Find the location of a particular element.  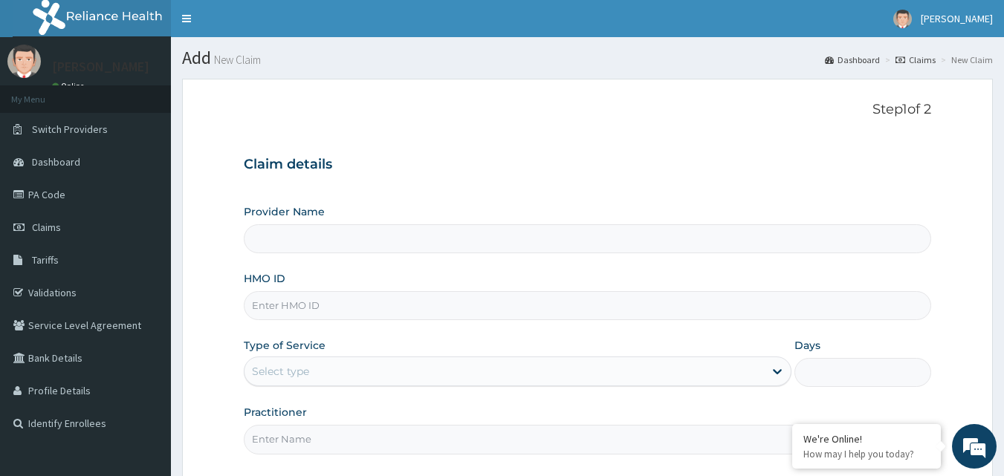

p: Step 1 of 2 is located at coordinates (588, 110).